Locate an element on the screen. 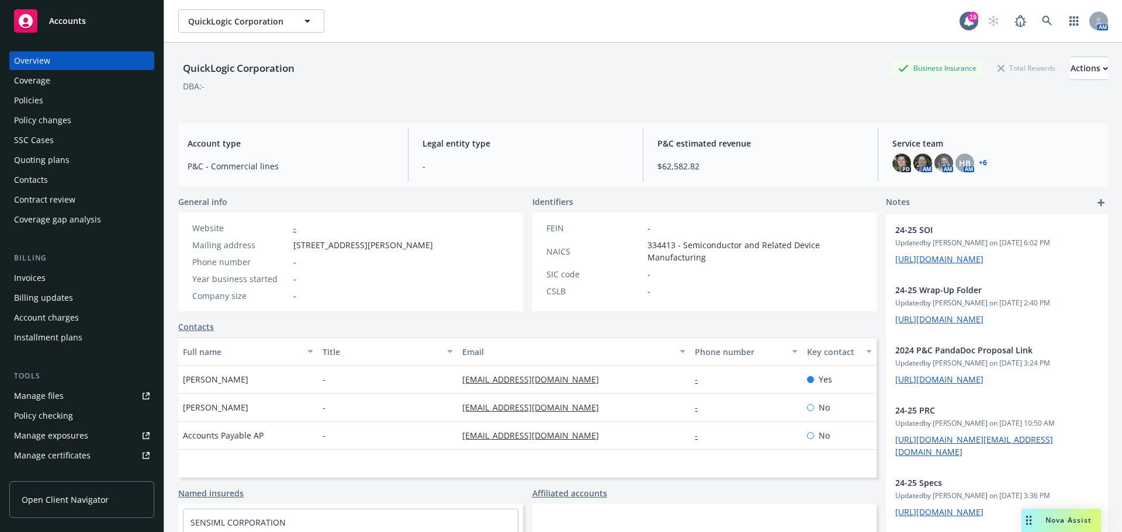 Image resolution: width=1122 pixels, height=532 pixels. div: Billing updates is located at coordinates (43, 298).